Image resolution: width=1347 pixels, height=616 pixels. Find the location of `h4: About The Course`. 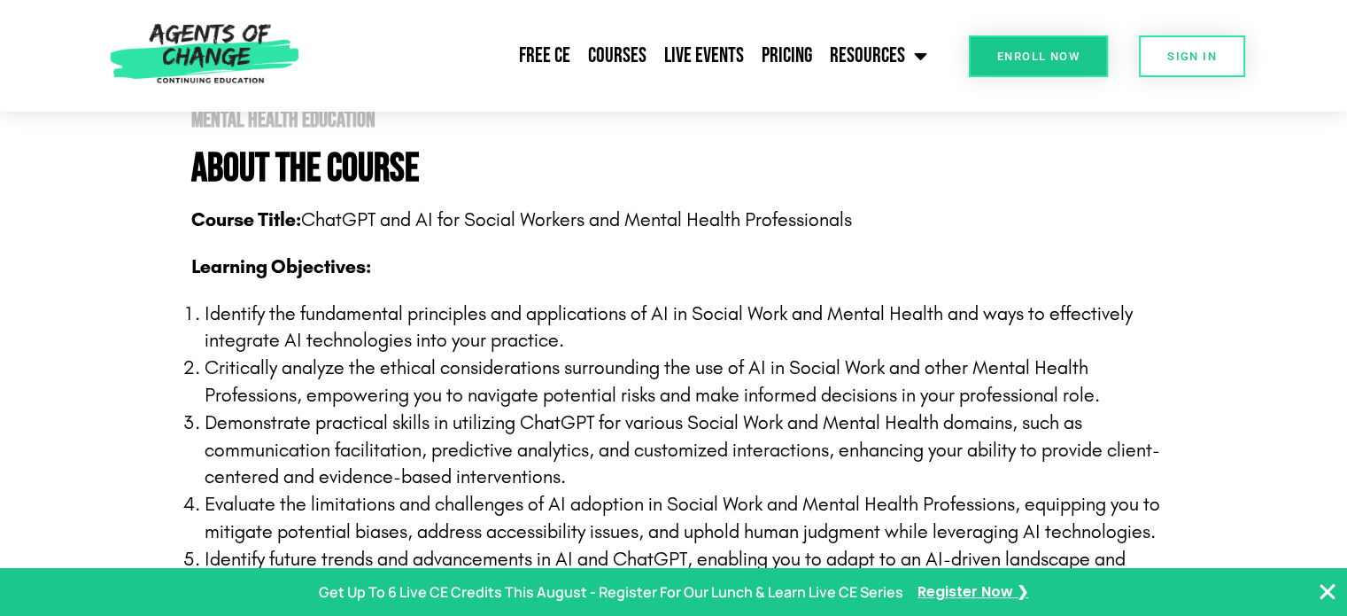

h4: About The Course is located at coordinates (685, 168).